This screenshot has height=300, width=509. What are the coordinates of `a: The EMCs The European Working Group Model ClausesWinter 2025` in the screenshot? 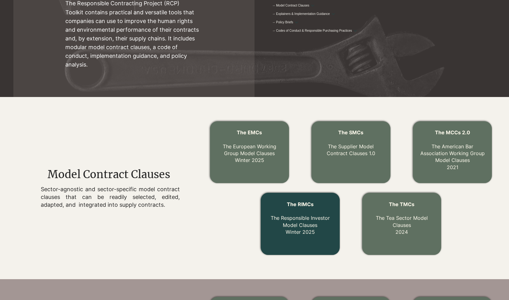 It's located at (250, 147).